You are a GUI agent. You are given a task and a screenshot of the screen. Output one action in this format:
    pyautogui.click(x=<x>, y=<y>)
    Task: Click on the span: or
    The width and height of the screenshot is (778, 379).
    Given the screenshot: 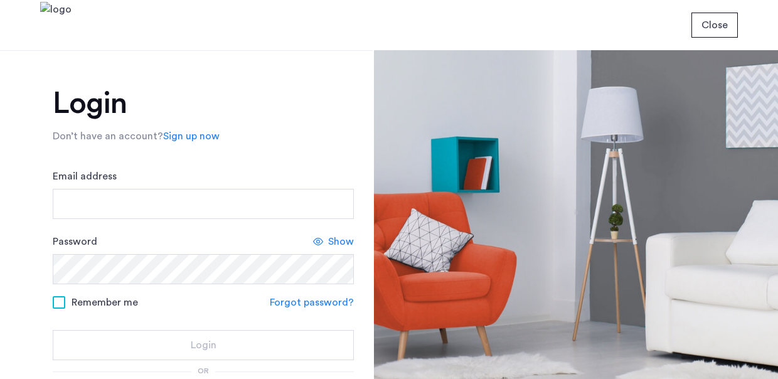 What is the action you would take?
    pyautogui.click(x=203, y=371)
    